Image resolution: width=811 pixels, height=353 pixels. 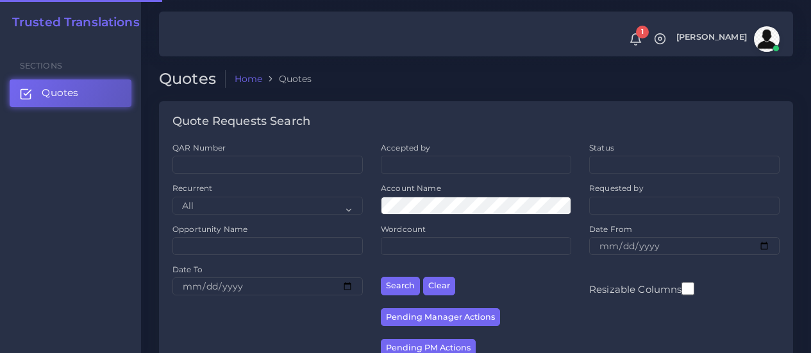 What do you see at coordinates (241, 122) in the screenshot?
I see `h4: Quote Requests Search` at bounding box center [241, 122].